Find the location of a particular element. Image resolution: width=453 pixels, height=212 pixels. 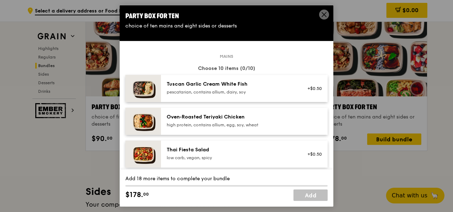

img: daily_normal_Thai_Fiesta_Salad__Horizontal_.jpg is located at coordinates (143, 154).